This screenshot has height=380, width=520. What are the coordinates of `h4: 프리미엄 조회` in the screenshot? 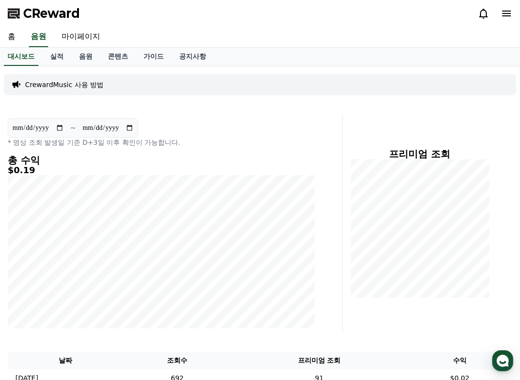 It's located at (420, 154).